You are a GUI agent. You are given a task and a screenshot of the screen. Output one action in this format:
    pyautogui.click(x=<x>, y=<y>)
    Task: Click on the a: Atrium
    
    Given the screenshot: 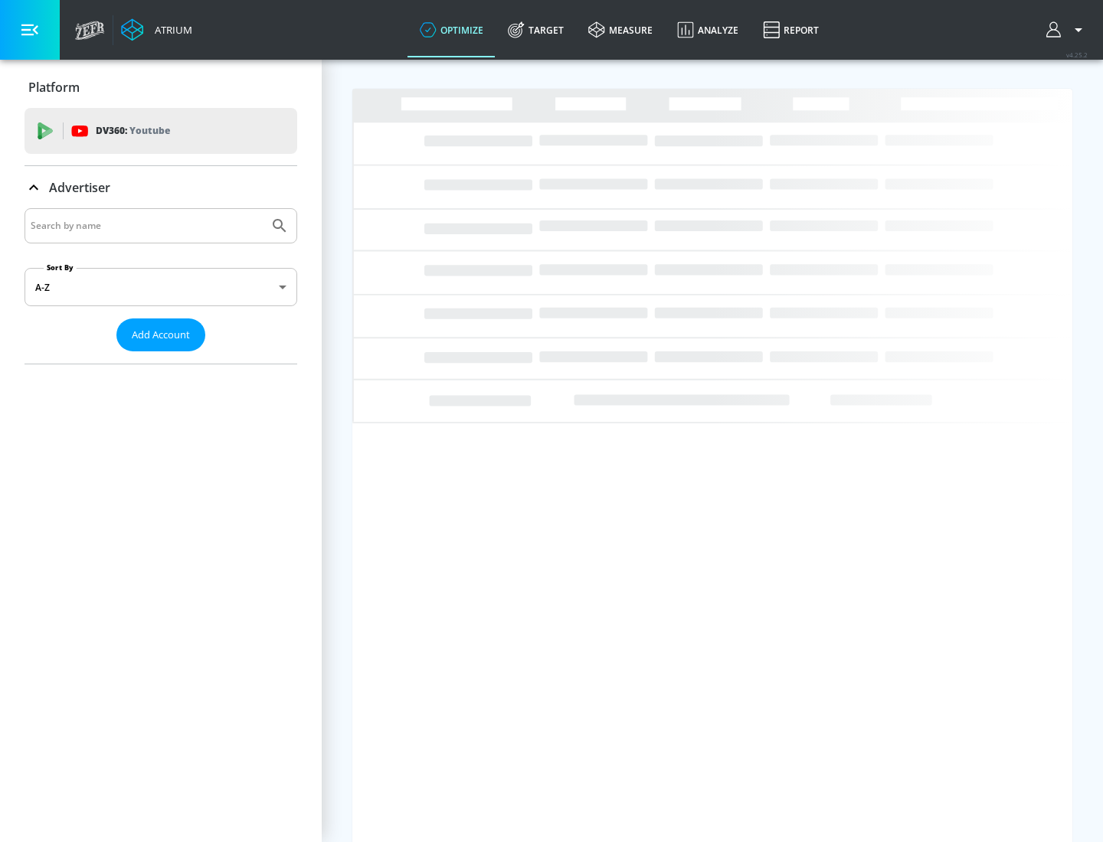 What is the action you would take?
    pyautogui.click(x=156, y=30)
    